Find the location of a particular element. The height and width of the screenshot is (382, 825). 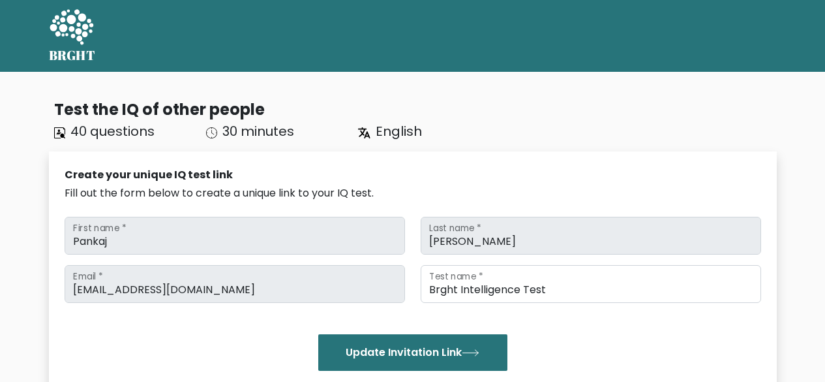

div: Fill out the form below to create a unique link to your IQ test. is located at coordinates (413, 193).